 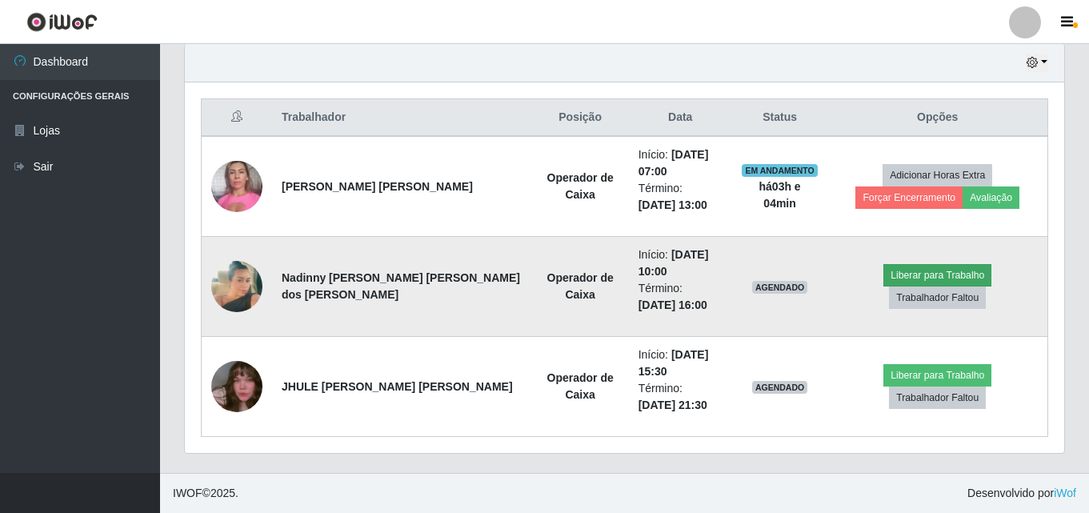 I want to click on th: Posição, so click(x=580, y=118).